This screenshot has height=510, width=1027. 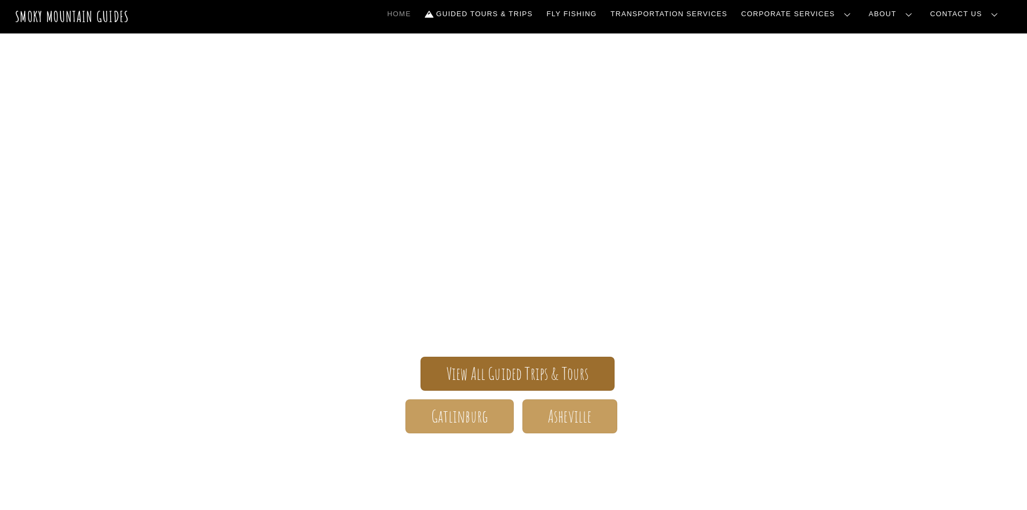 I want to click on a: Contact Us, so click(x=966, y=14).